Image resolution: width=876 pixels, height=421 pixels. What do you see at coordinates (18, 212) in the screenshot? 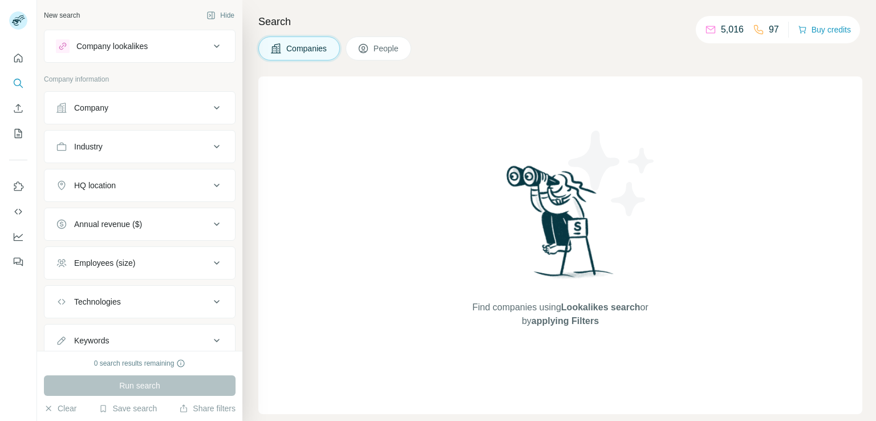
I see `button: Use Surfe API` at bounding box center [18, 212].